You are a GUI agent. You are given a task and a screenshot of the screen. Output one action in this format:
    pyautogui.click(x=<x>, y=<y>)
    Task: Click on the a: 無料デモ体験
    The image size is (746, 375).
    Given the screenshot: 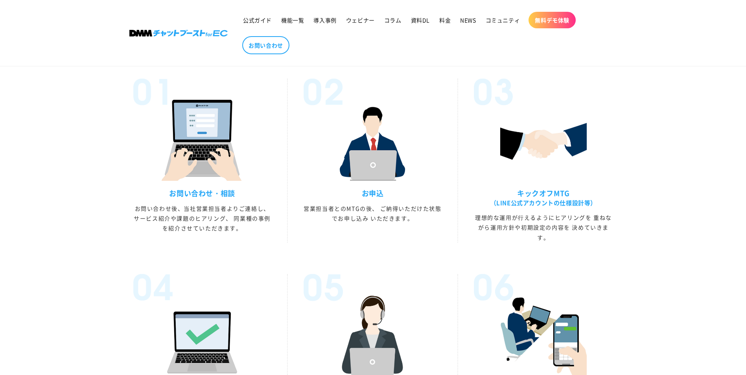 What is the action you would take?
    pyautogui.click(x=552, y=20)
    